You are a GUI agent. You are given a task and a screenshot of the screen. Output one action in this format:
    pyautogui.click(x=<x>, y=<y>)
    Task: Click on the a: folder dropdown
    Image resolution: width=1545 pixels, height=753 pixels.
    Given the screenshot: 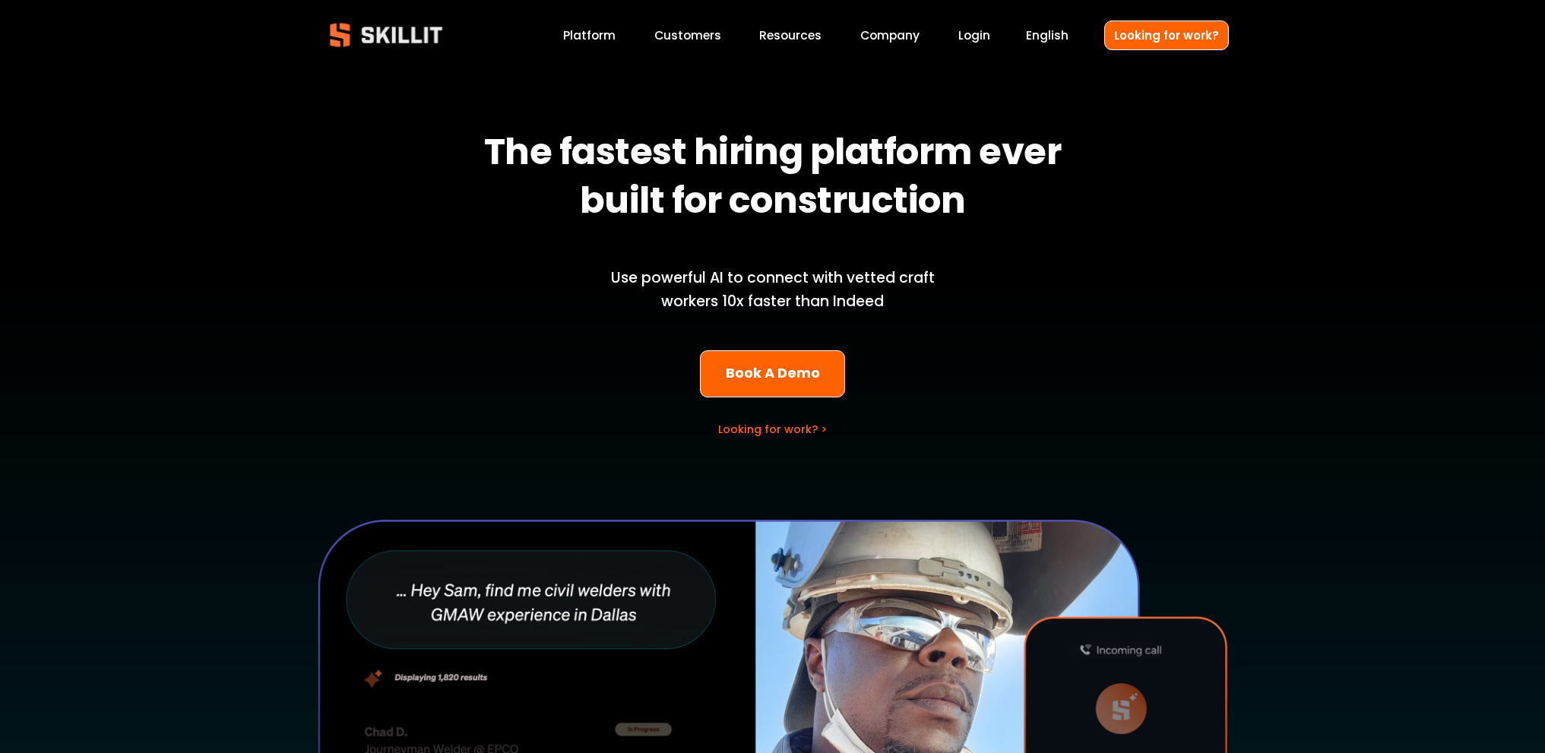 What is the action you would take?
    pyautogui.click(x=790, y=35)
    